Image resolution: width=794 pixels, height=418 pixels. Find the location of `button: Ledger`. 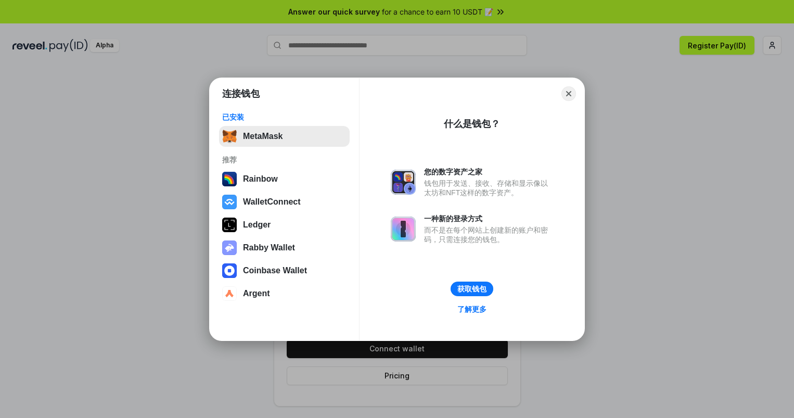

button: Ledger is located at coordinates (284, 225).